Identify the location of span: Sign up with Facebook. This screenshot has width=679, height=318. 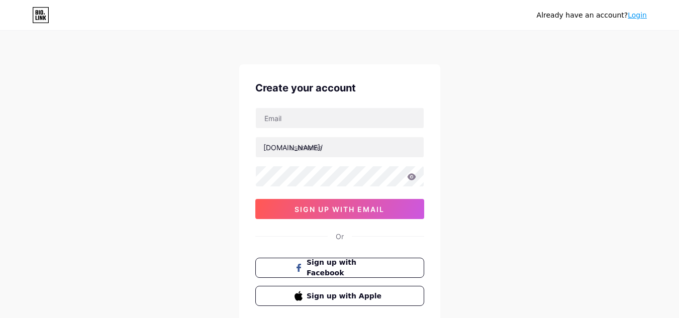
(345, 268).